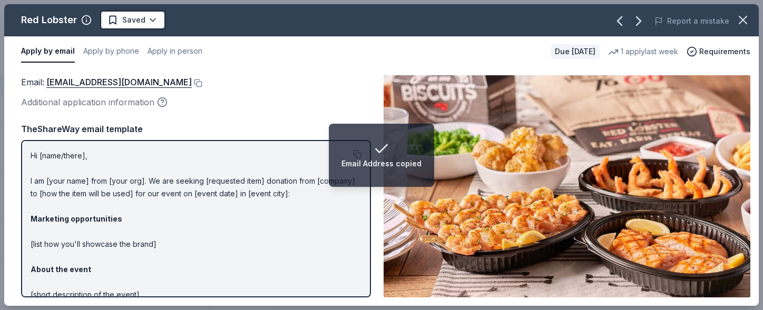 The width and height of the screenshot is (763, 310). Describe the element at coordinates (196, 129) in the screenshot. I see `div: TheShareWay email template` at that location.